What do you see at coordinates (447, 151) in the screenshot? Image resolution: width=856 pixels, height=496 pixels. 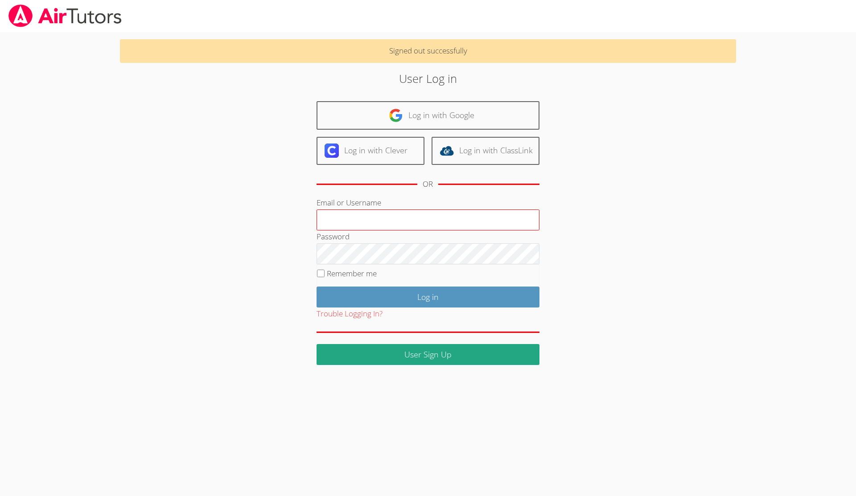 I see `img: classlink-logo-d6bb404cc1216ec64c9a2012d9dc4662098be43eaf13dc465df04b49fa7ab582.svg` at bounding box center [447, 151].